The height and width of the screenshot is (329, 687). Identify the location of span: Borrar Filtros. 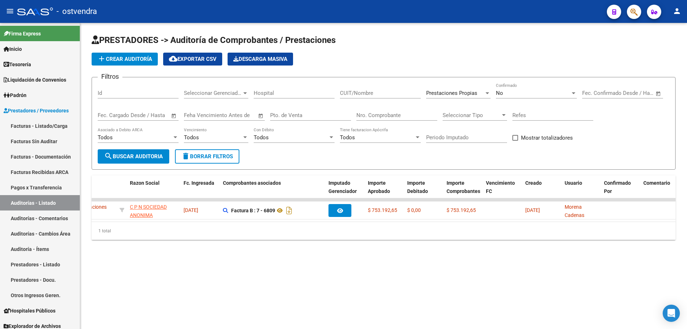
(207, 156).